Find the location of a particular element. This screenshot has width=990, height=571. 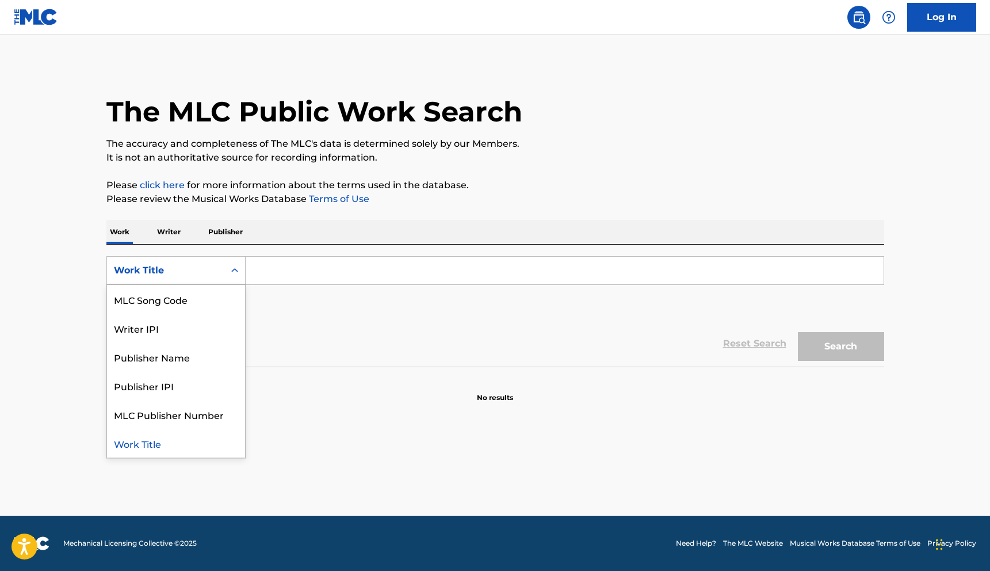

img: MLC Logo is located at coordinates (36, 17).